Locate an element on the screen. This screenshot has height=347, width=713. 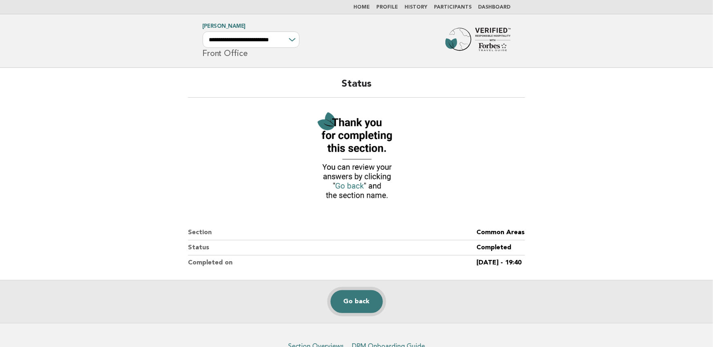
a: Home is located at coordinates (362, 7).